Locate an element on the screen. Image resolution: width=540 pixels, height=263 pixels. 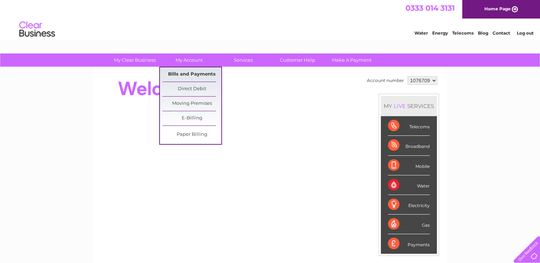
a: Blog is located at coordinates (483, 33).